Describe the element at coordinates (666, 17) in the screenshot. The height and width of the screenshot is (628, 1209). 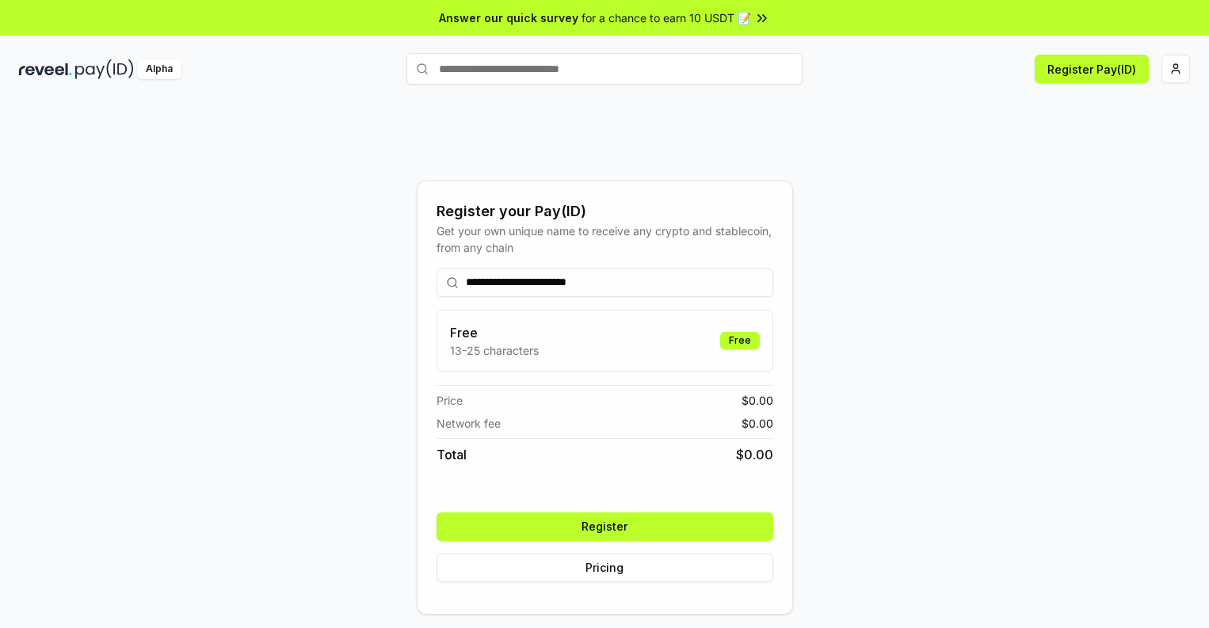
I see `span: for a chance to earn 10 USDT 📝` at that location.